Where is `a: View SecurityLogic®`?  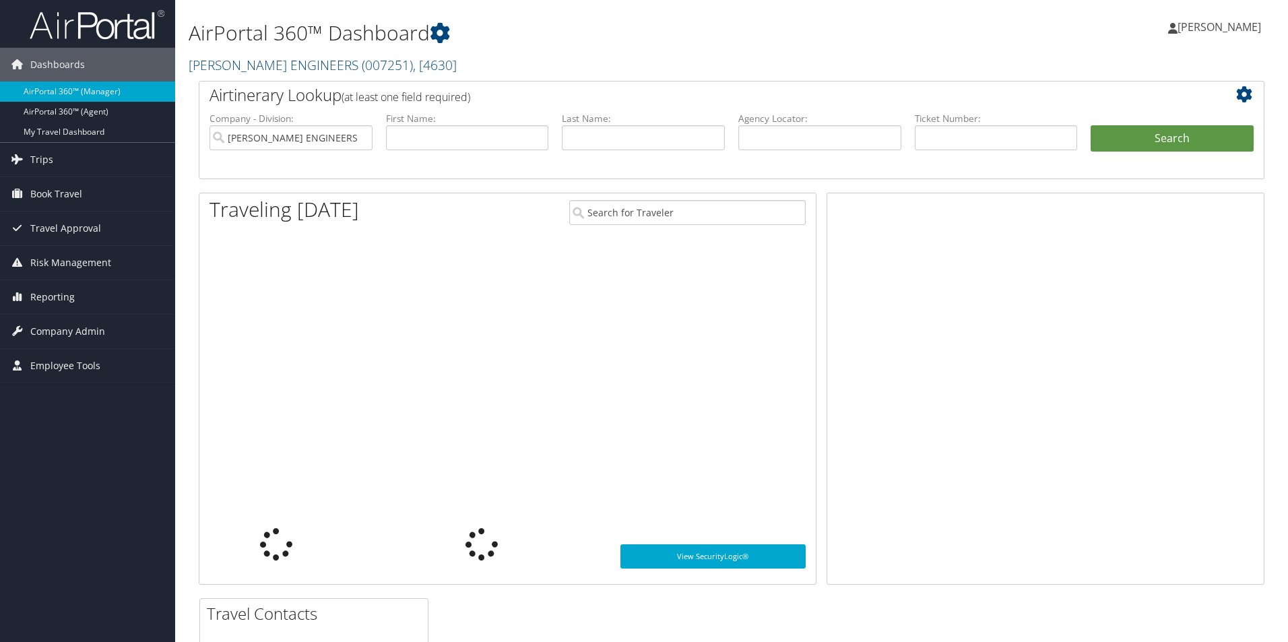 a: View SecurityLogic® is located at coordinates (713, 556).